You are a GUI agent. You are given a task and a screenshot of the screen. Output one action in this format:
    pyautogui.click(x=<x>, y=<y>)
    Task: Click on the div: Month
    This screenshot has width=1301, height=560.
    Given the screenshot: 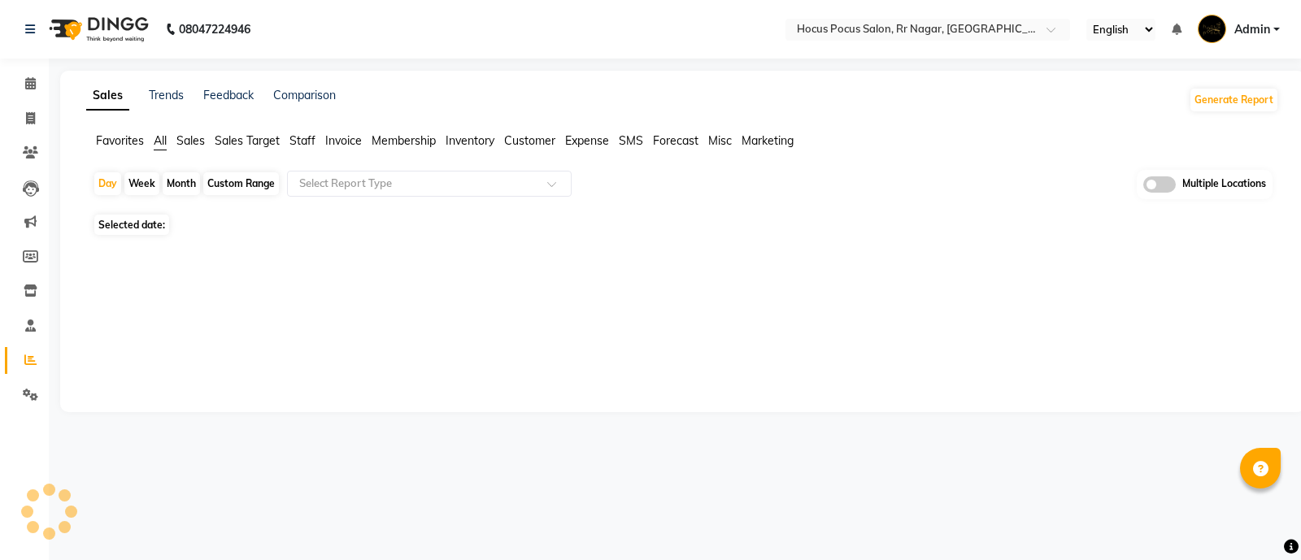 What is the action you would take?
    pyautogui.click(x=181, y=184)
    